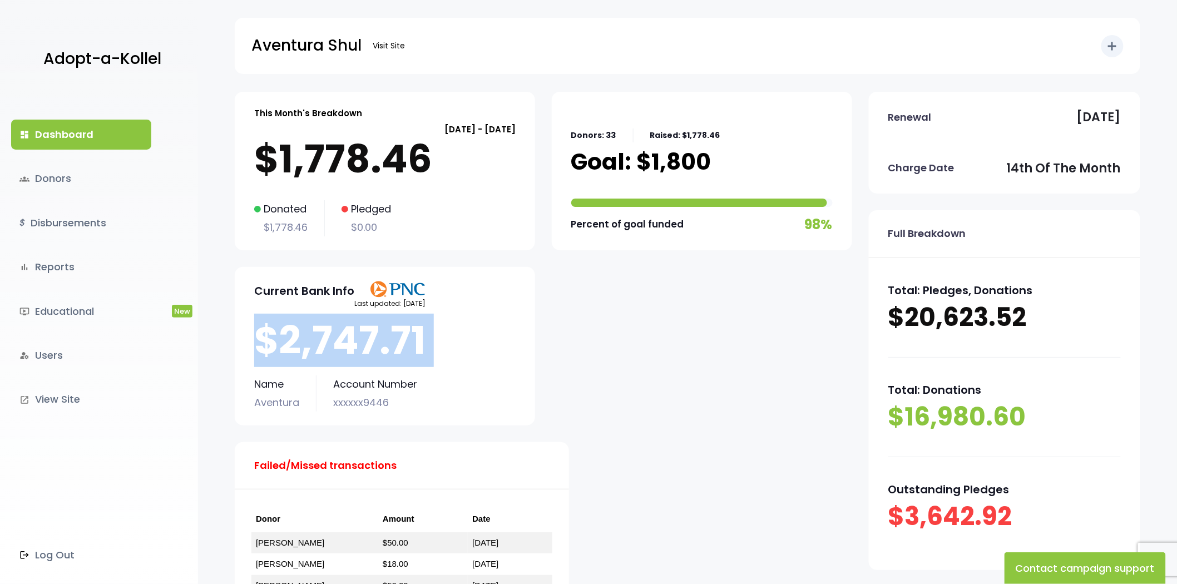 The height and width of the screenshot is (584, 1177). What do you see at coordinates (398, 289) in the screenshot?
I see `img: PNClogo.svg` at bounding box center [398, 289].